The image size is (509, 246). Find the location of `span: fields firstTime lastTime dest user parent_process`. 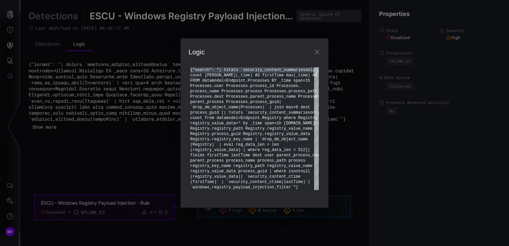

span: fields firstTime lastTime dest user parent_process is located at coordinates (250, 155).